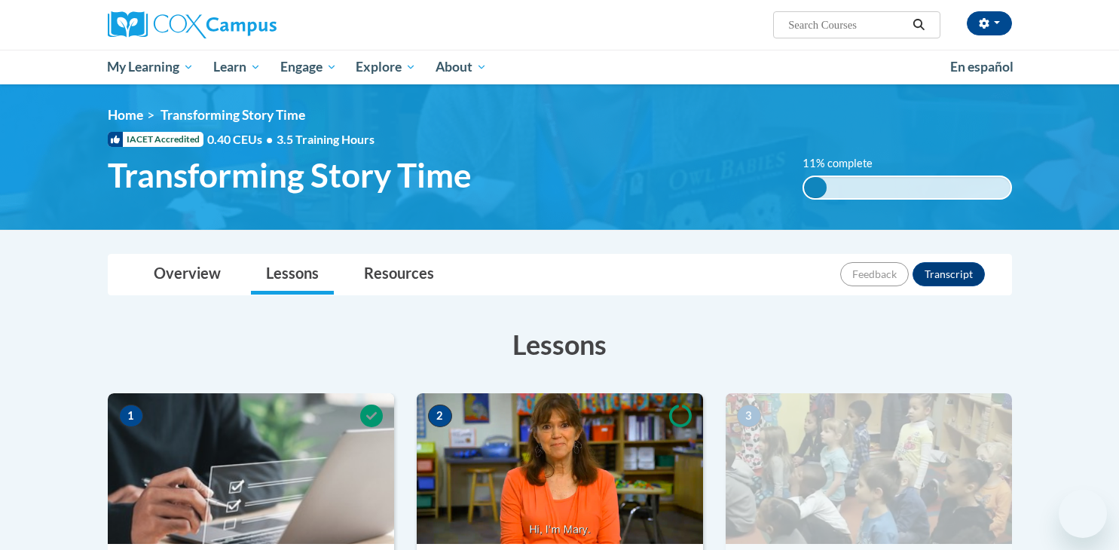  Describe the element at coordinates (989, 23) in the screenshot. I see `button: Account Settings` at that location.